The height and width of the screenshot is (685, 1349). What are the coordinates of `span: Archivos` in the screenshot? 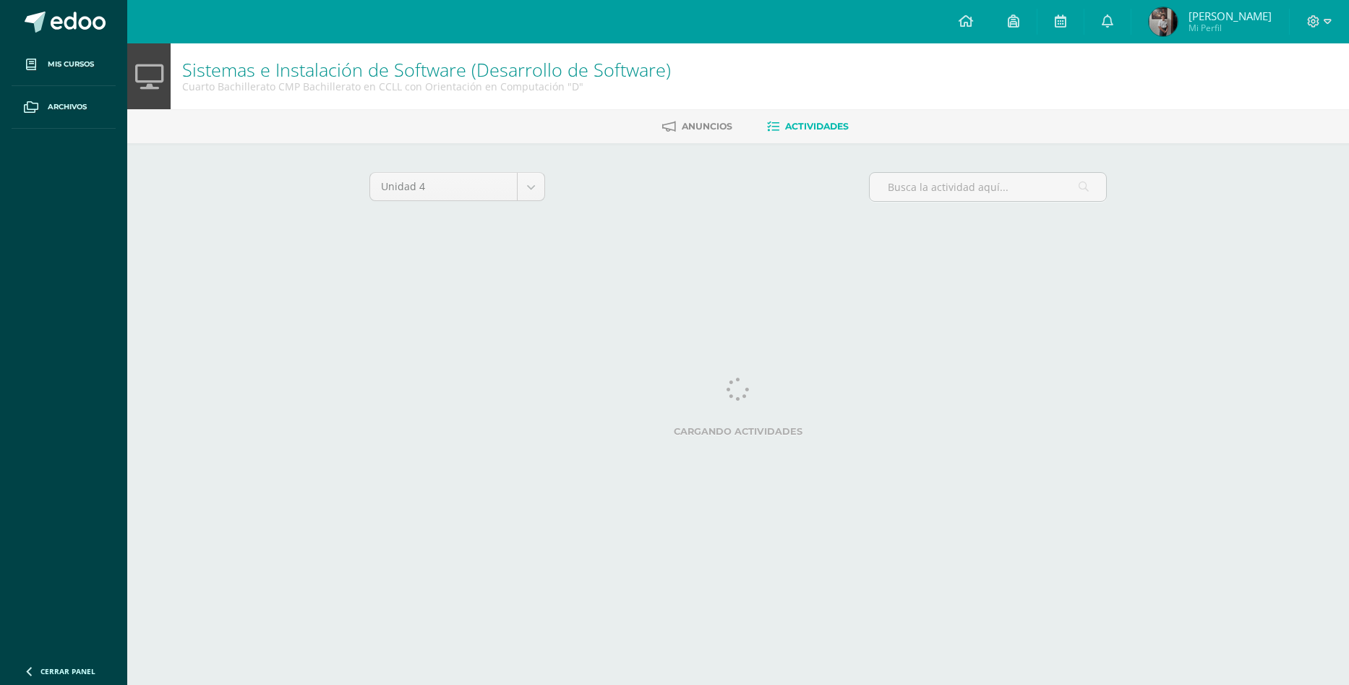 It's located at (67, 107).